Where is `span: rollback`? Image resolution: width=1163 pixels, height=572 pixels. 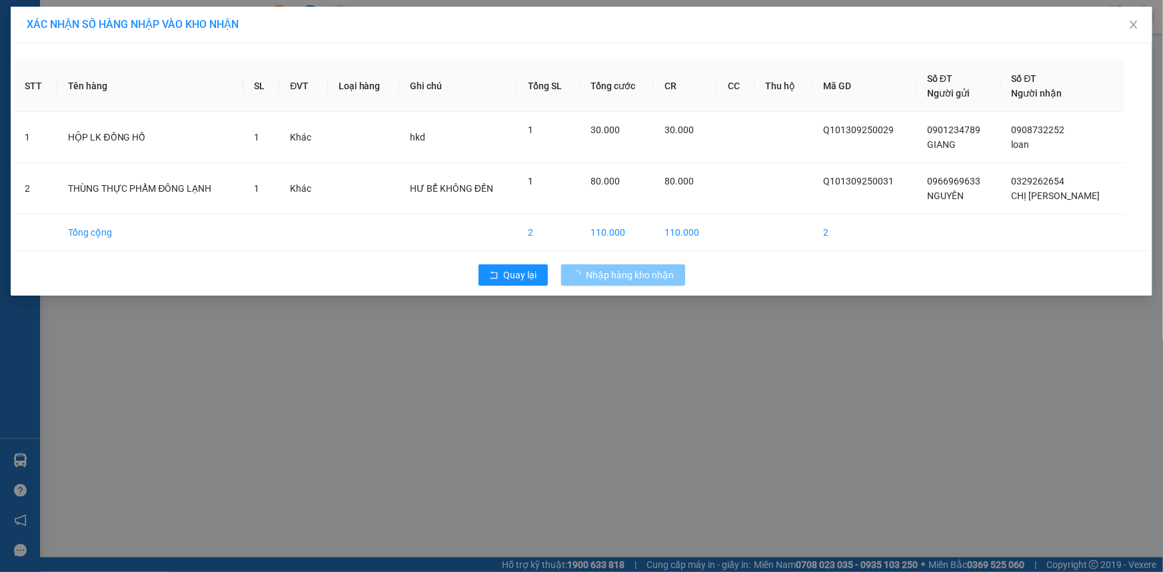 span: rollback is located at coordinates (494, 276).